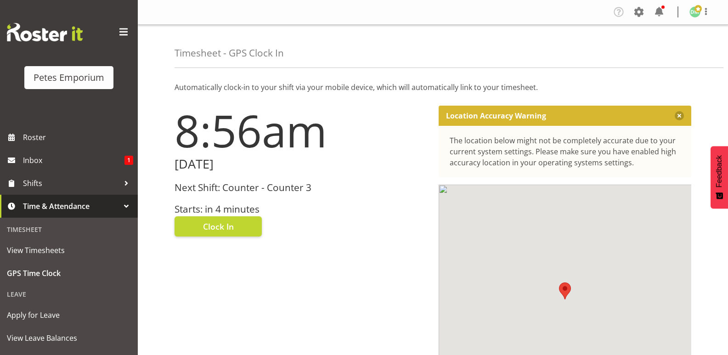 This screenshot has width=728, height=355. Describe the element at coordinates (229, 53) in the screenshot. I see `h4: Timesheet - GPS Clock In` at that location.